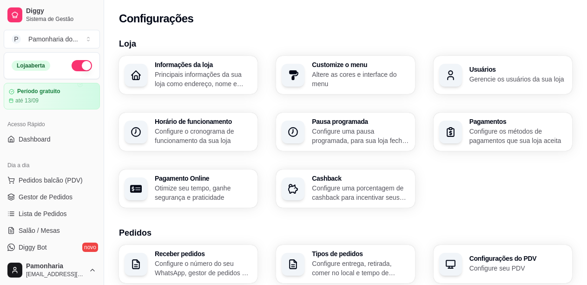  I want to click on button: Receber pedidosConfigure o número do seu WhatsApp, gestor de pedidos e outros, so click(188, 264).